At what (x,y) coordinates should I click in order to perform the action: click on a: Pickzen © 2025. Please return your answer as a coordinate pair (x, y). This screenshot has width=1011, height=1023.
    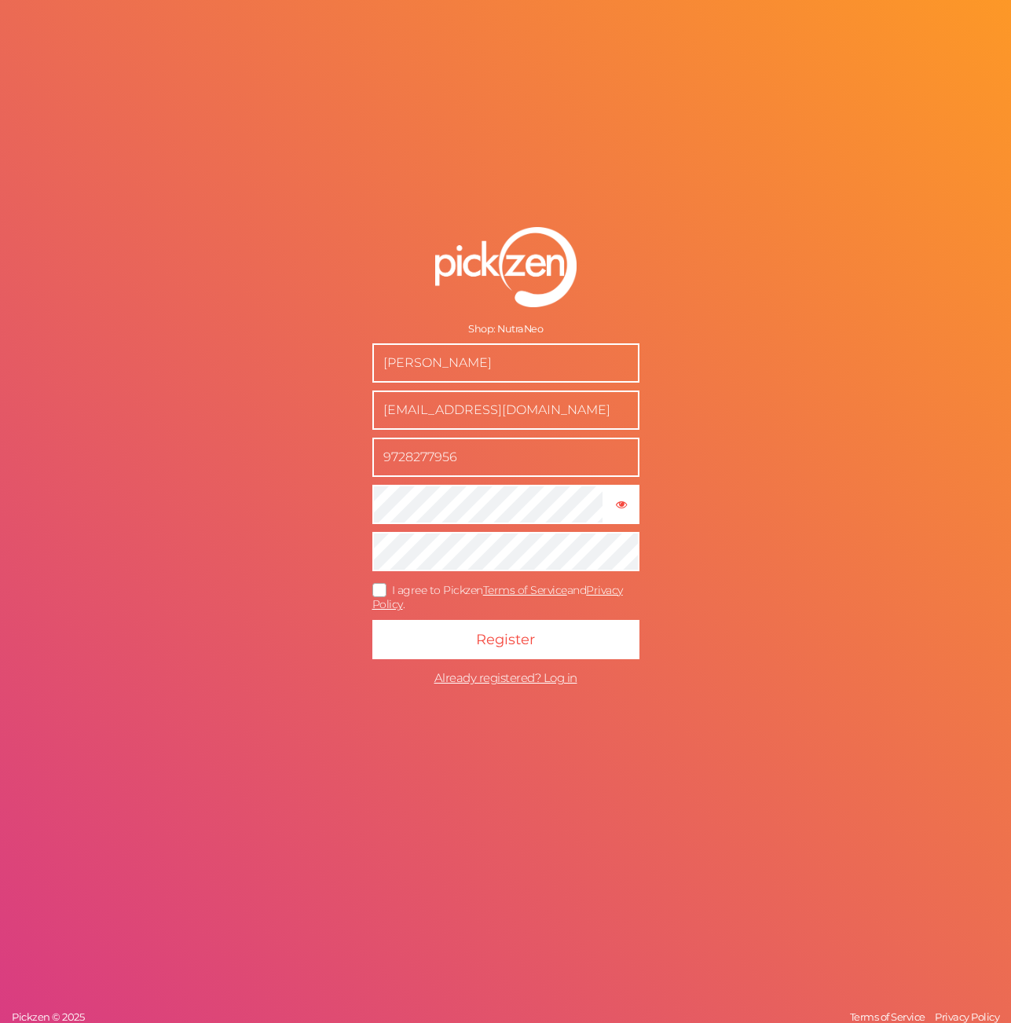
    Looking at the image, I should click on (48, 1016).